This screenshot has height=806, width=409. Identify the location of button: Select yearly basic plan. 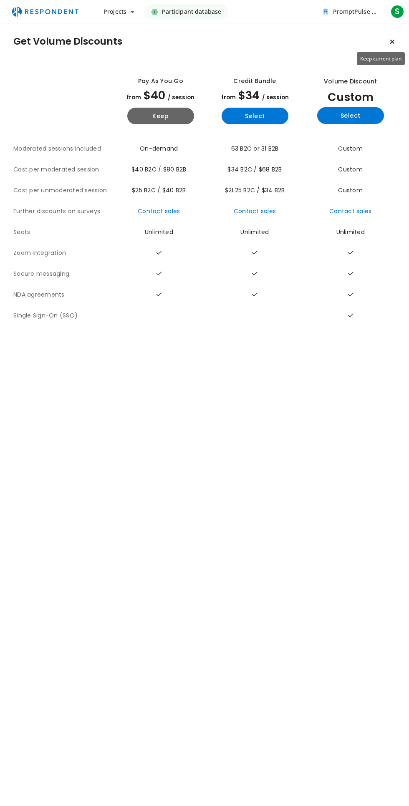
(255, 116).